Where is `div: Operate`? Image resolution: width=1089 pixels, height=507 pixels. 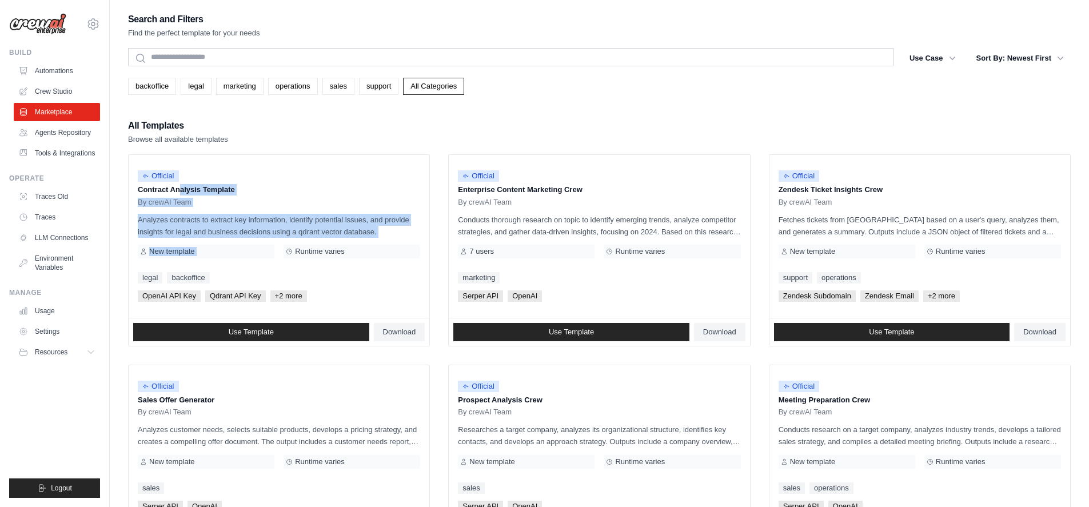
div: Operate is located at coordinates (54, 178).